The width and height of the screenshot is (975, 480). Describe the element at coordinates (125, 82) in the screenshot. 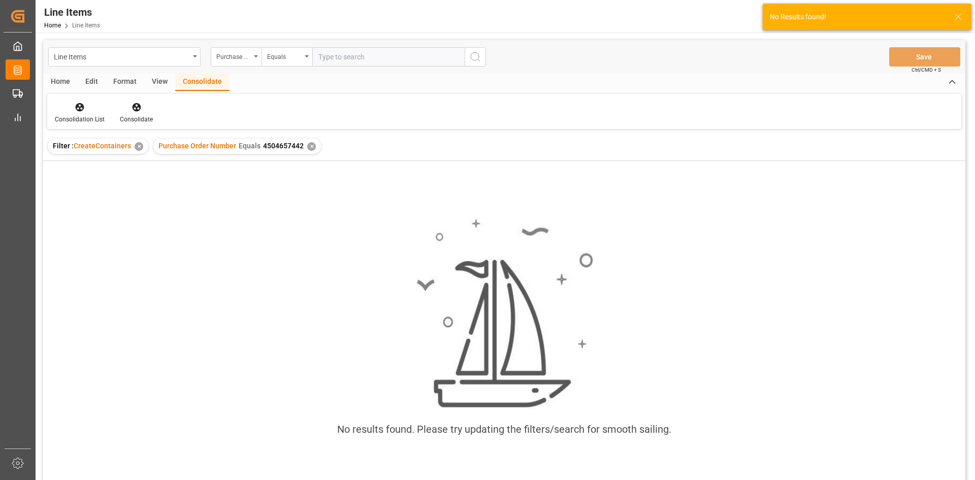

I see `div: Format` at that location.